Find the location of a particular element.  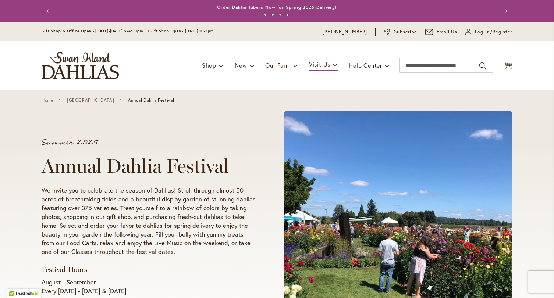

span: Annual Dahlia Festival is located at coordinates (151, 100).